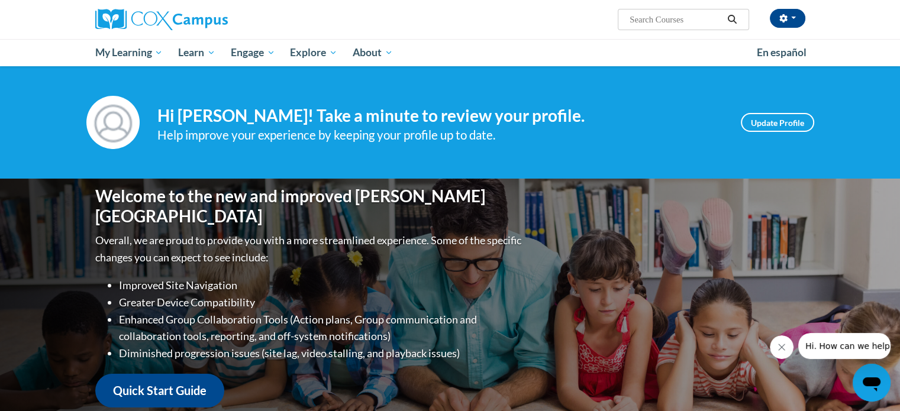 Image resolution: width=900 pixels, height=411 pixels. What do you see at coordinates (321, 329) in the screenshot?
I see `li: Enhanced Group Collaboration Tools (Action plans, Group communication and collaboration tools, re...` at bounding box center [321, 329].